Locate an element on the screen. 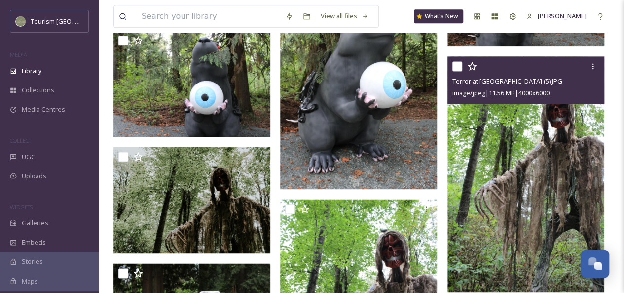  img: Abbotsford_Snapsea.png is located at coordinates (21, 21).